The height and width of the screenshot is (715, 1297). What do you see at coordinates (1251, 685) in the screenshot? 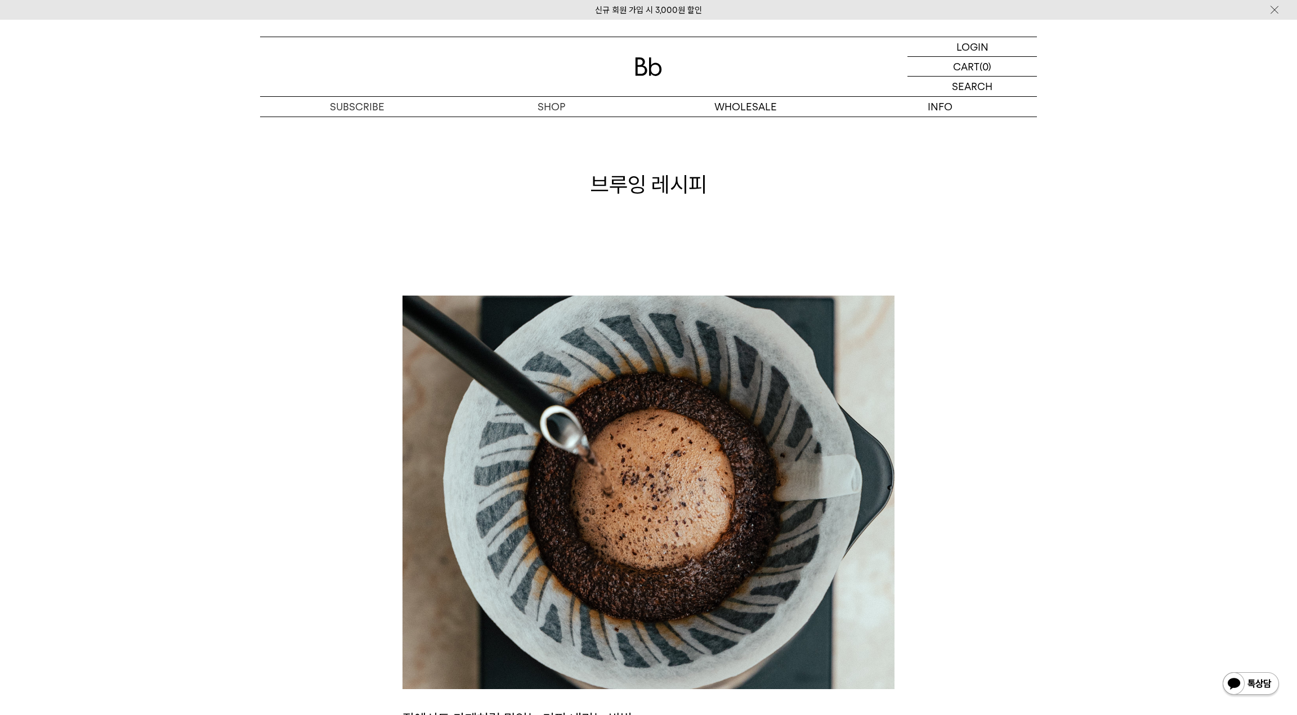
I see `img: 카카오톡 채널 1:1 채팅 버튼` at bounding box center [1251, 685].